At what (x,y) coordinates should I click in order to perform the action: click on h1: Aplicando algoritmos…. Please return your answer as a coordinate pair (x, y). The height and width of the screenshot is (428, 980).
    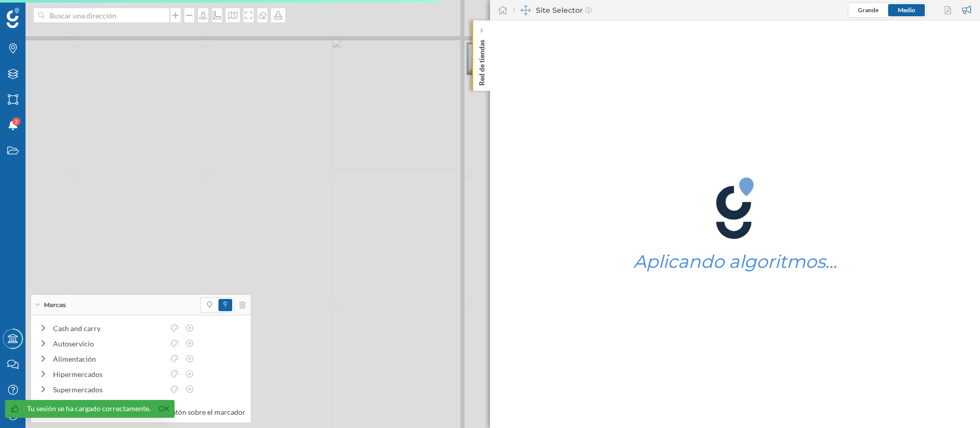
    Looking at the image, I should click on (735, 262).